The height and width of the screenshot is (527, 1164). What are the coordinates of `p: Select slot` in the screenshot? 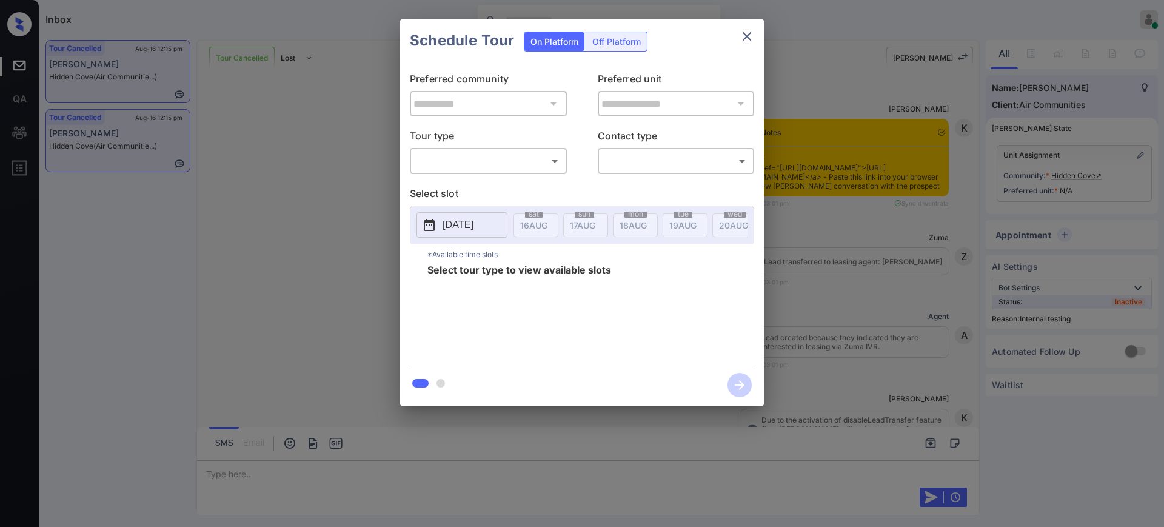 It's located at (582, 196).